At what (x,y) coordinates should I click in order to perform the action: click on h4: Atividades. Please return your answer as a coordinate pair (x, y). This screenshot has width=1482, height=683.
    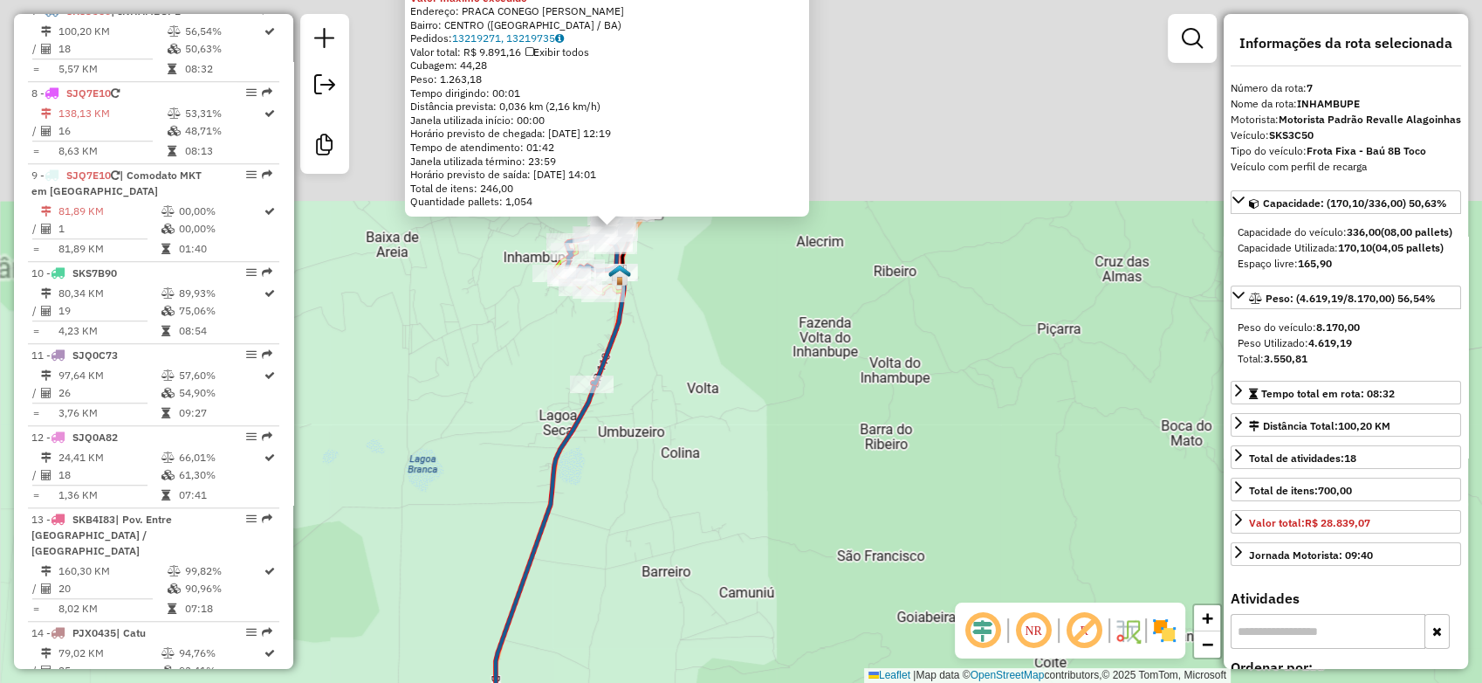
    Looking at the image, I should click on (1346, 598).